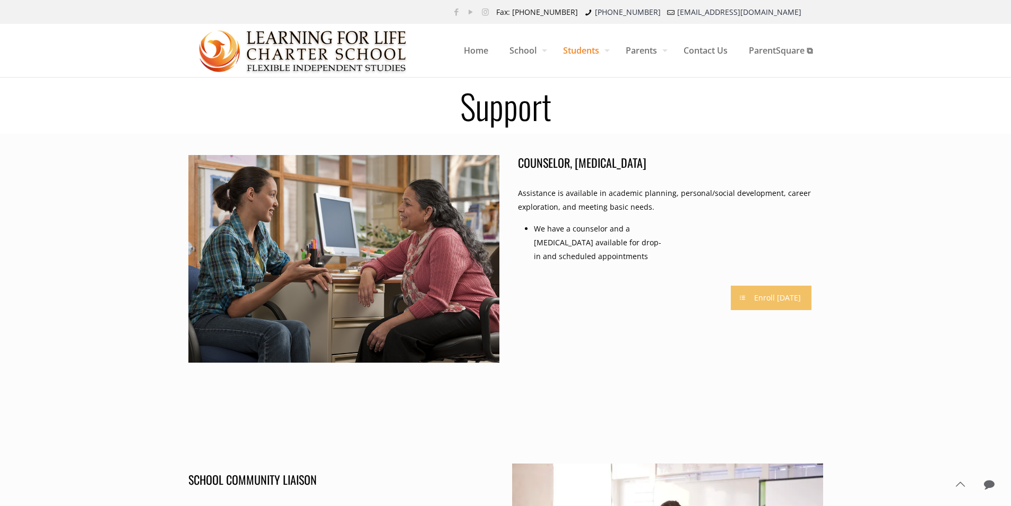 Image resolution: width=1011 pixels, height=506 pixels. I want to click on h1: Support, so click(506, 106).